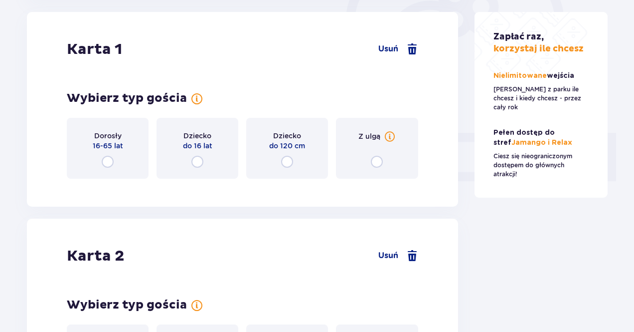  I want to click on span: wejścia, so click(560, 76).